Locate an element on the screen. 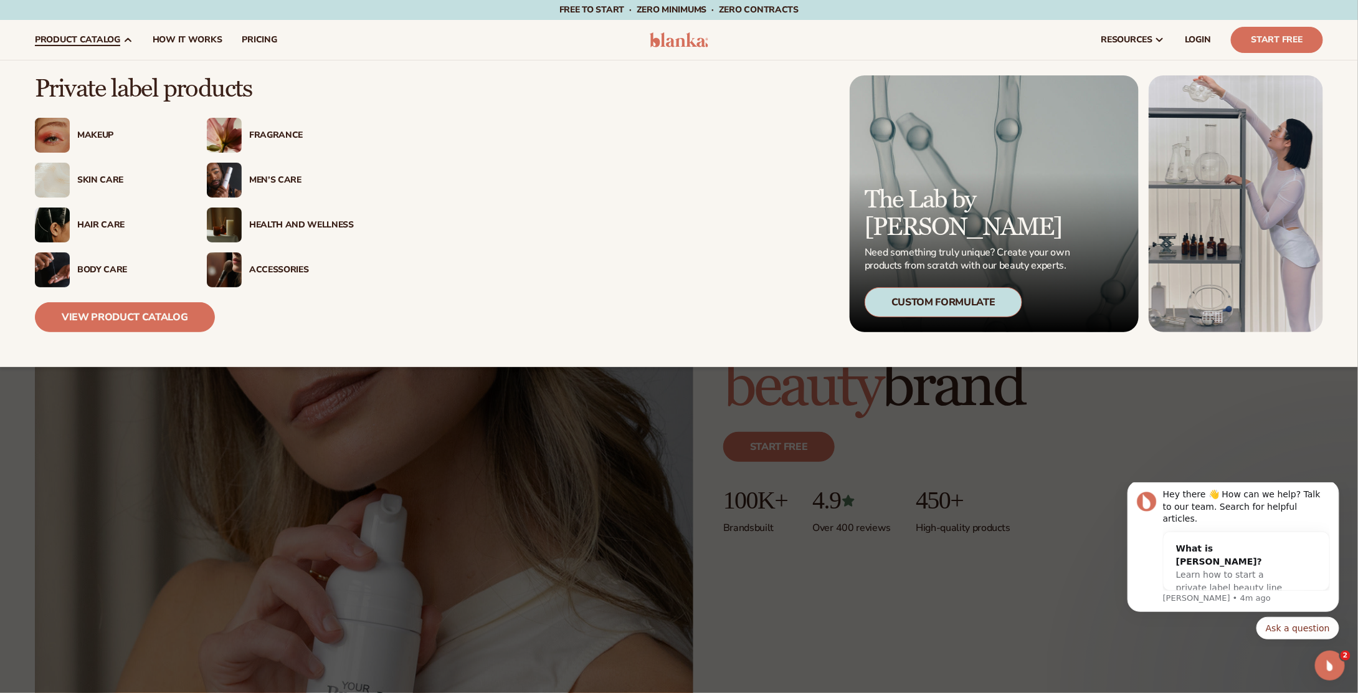 This screenshot has width=1358, height=693. div: Custom Formulate is located at coordinates (943, 302).